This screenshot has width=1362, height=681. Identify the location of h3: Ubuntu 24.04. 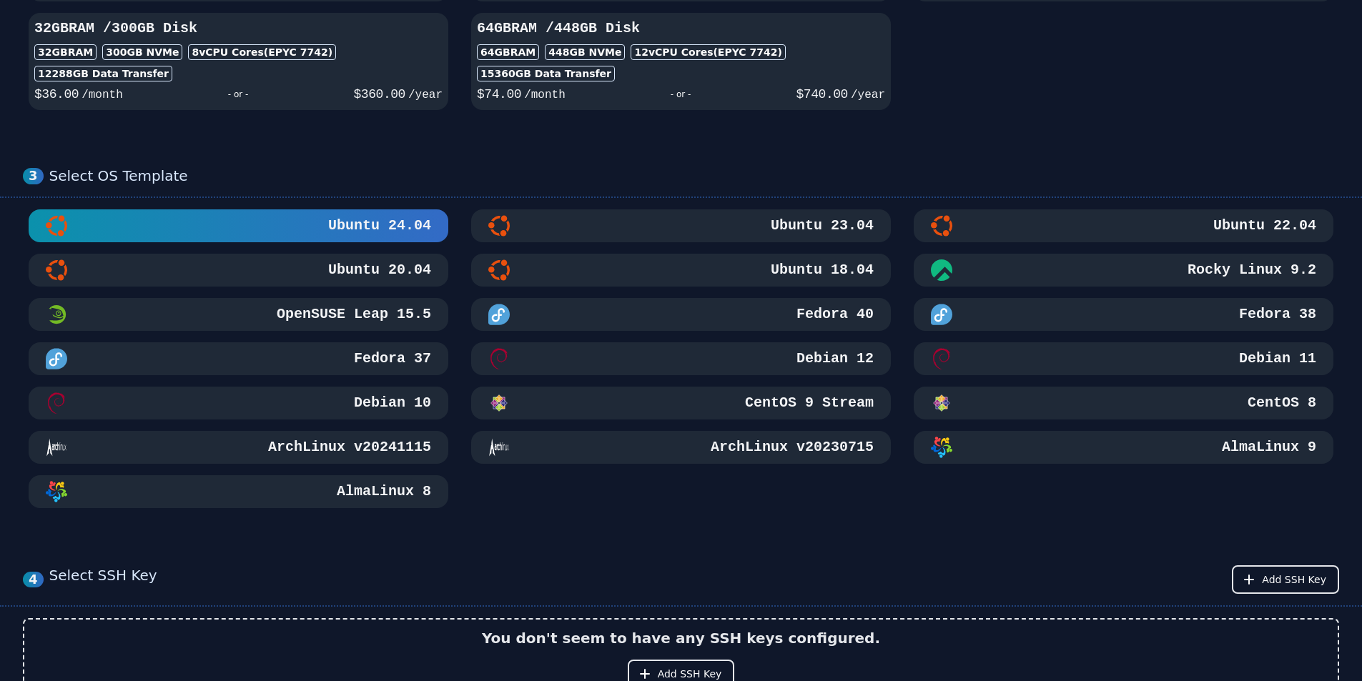
(378, 226).